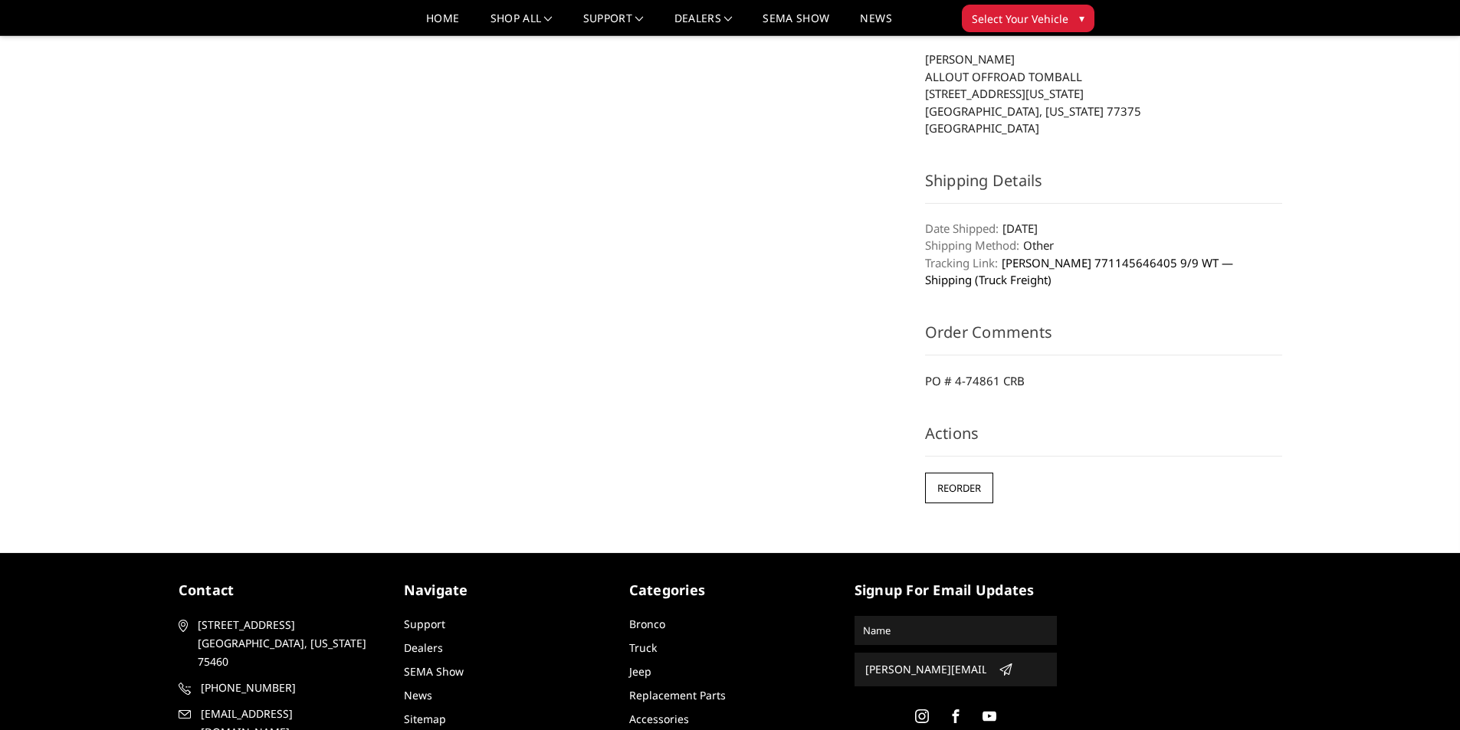 Image resolution: width=1460 pixels, height=730 pixels. What do you see at coordinates (730, 590) in the screenshot?
I see `h5: Categories` at bounding box center [730, 590].